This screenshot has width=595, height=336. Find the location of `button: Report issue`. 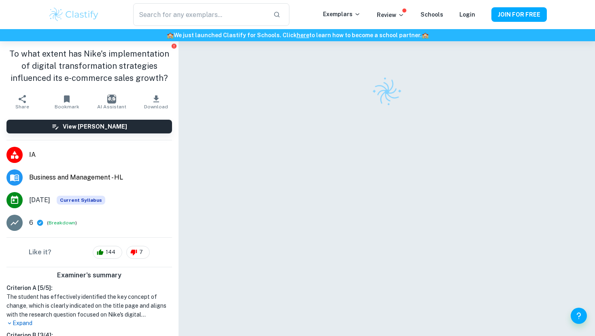

button: Report issue is located at coordinates (174, 46).